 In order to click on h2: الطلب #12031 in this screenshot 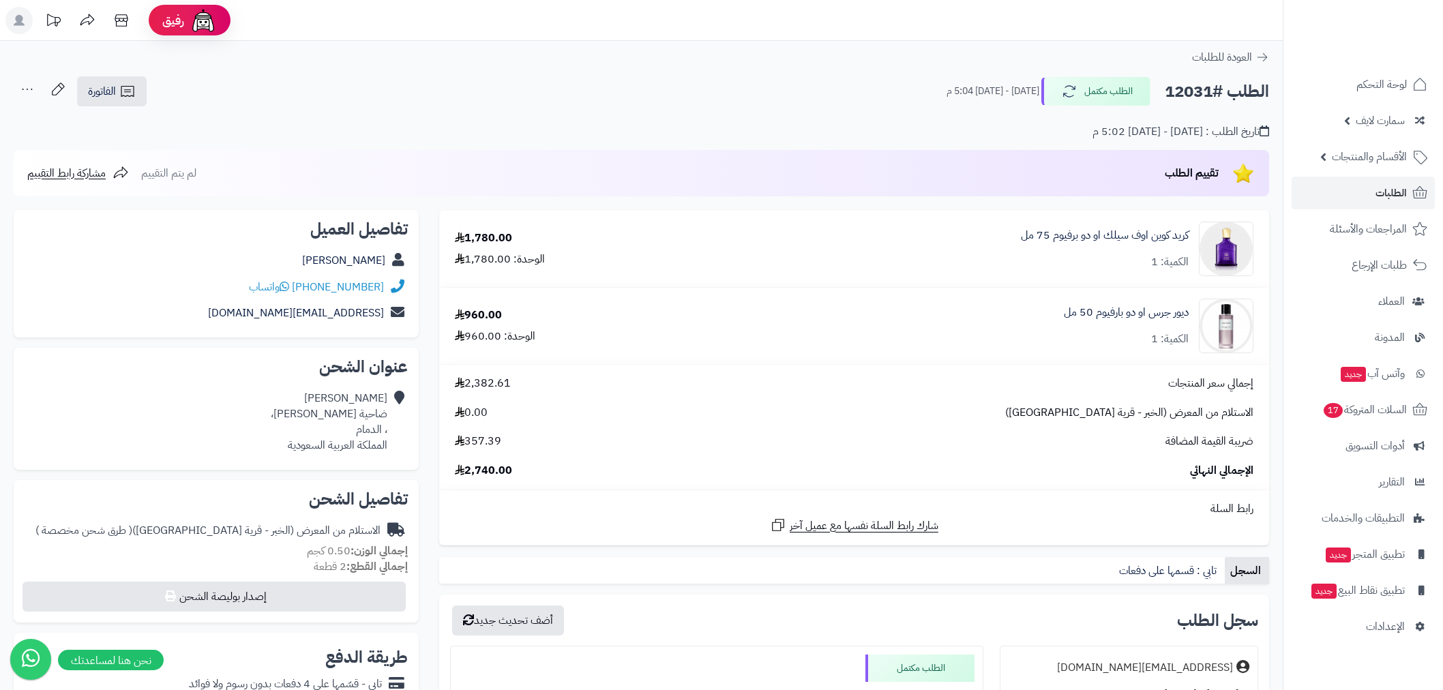, I will do `click(1217, 91)`.